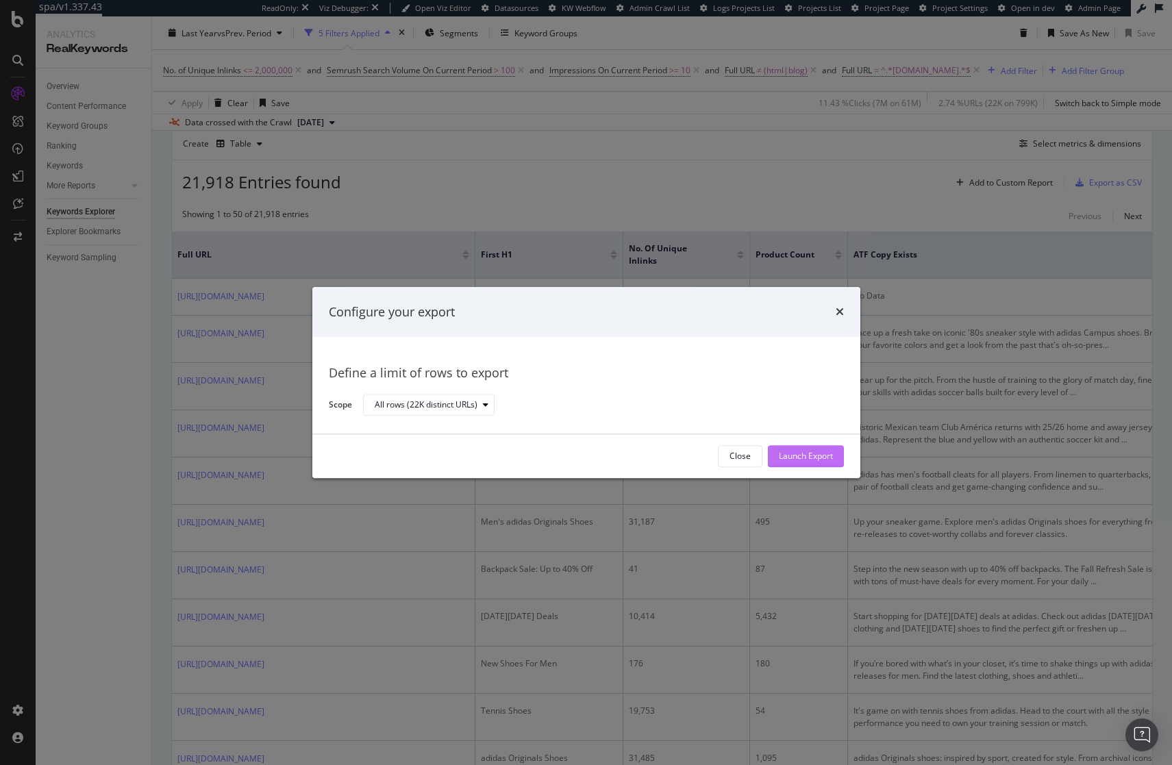 The width and height of the screenshot is (1172, 765). I want to click on button: All rows (22K distinct URLs), so click(429, 405).